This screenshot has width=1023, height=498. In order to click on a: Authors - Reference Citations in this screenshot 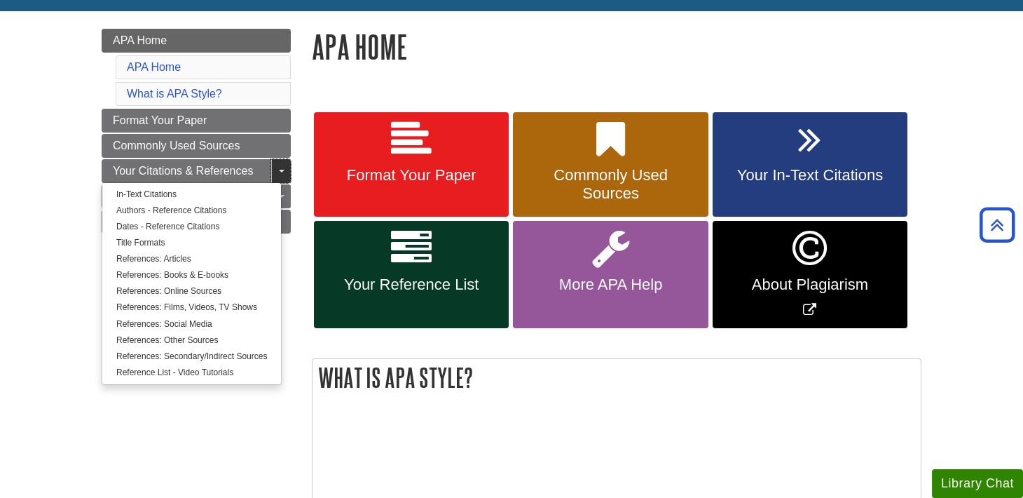, I will do `click(191, 210)`.